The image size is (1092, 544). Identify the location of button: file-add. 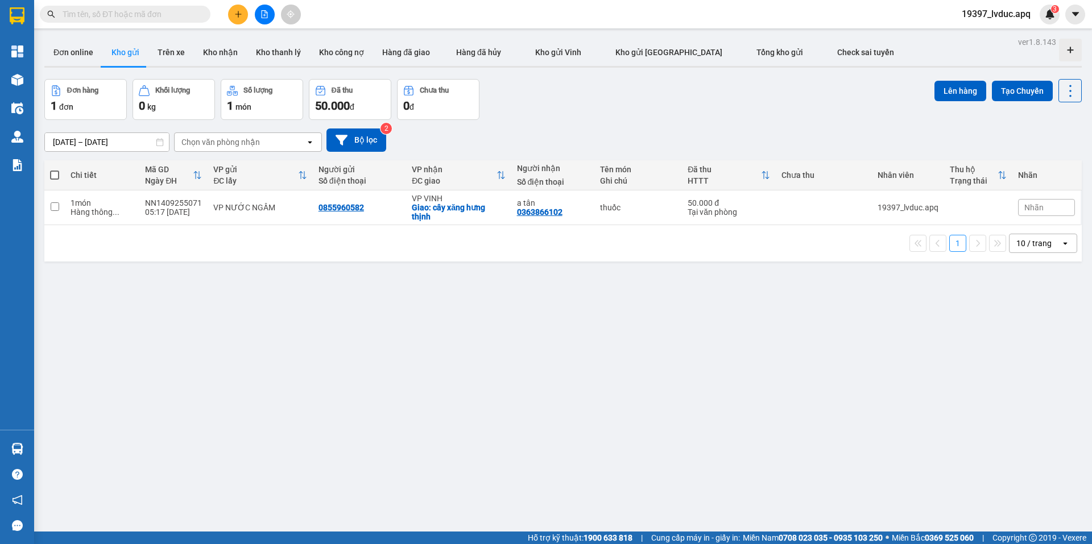
(265, 14).